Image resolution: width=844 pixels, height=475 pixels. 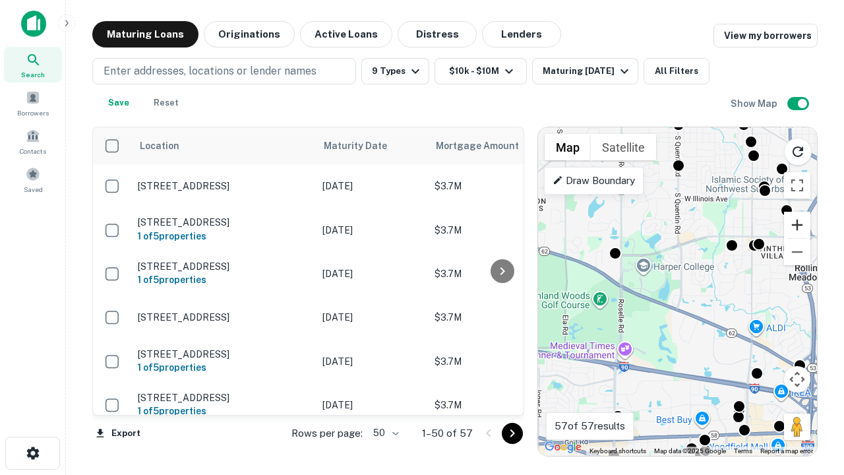 What do you see at coordinates (33, 189) in the screenshot?
I see `span: Saved` at bounding box center [33, 189].